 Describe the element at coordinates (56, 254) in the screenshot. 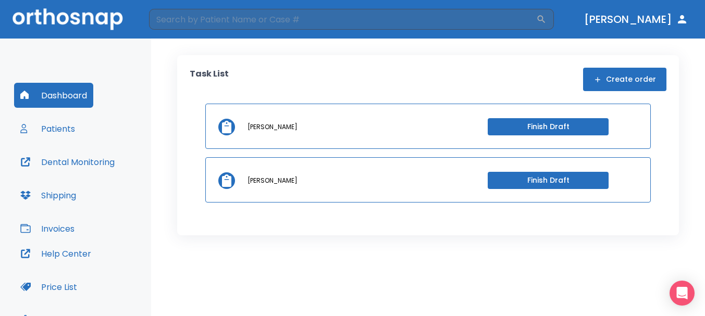

I see `a: Help Center` at that location.